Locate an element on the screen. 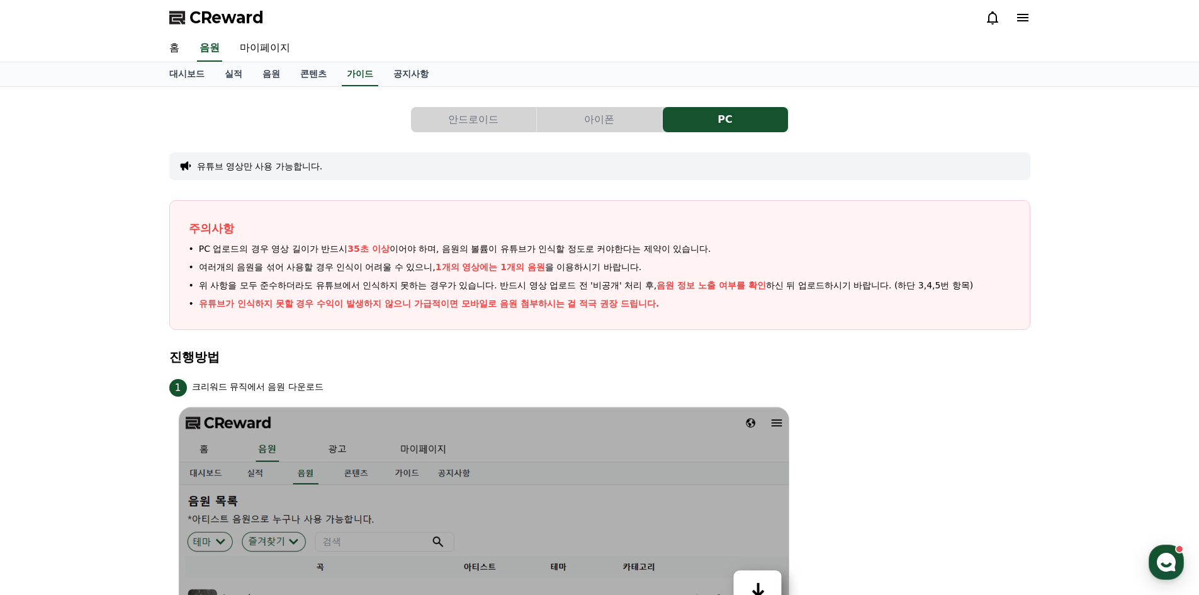 The image size is (1199, 595). a: 공지사항 is located at coordinates (411, 74).